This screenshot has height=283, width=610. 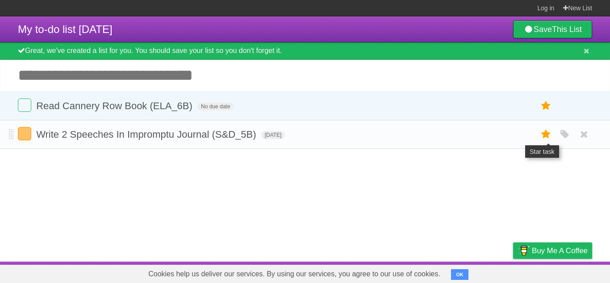 What do you see at coordinates (403, 273) in the screenshot?
I see `a: About` at bounding box center [403, 273].